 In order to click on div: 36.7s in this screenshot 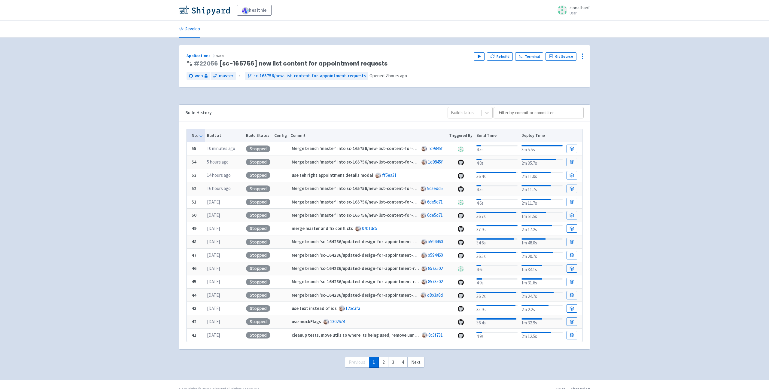, I will do `click(497, 215)`.